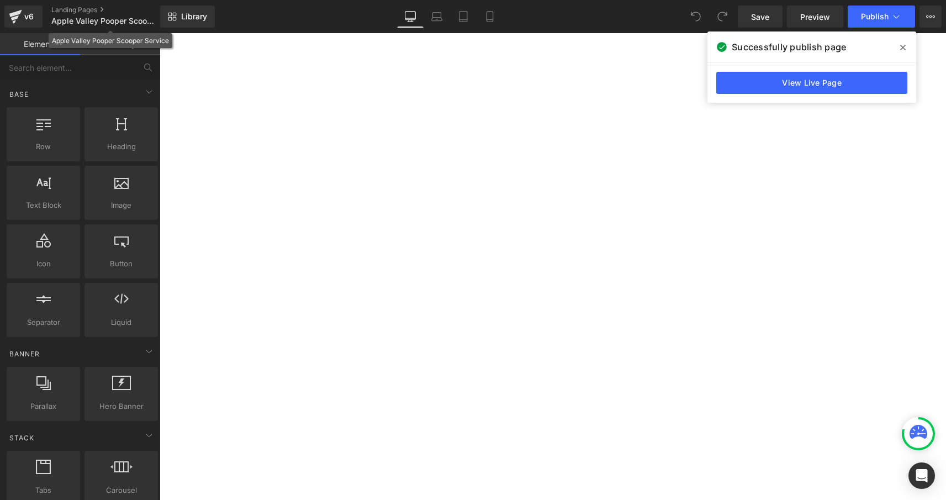 The height and width of the screenshot is (500, 946). Describe the element at coordinates (121, 205) in the screenshot. I see `span: Image` at that location.